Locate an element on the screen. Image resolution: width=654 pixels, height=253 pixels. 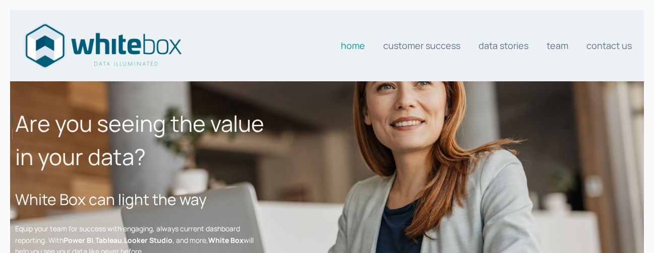
a: Home is located at coordinates (353, 45).